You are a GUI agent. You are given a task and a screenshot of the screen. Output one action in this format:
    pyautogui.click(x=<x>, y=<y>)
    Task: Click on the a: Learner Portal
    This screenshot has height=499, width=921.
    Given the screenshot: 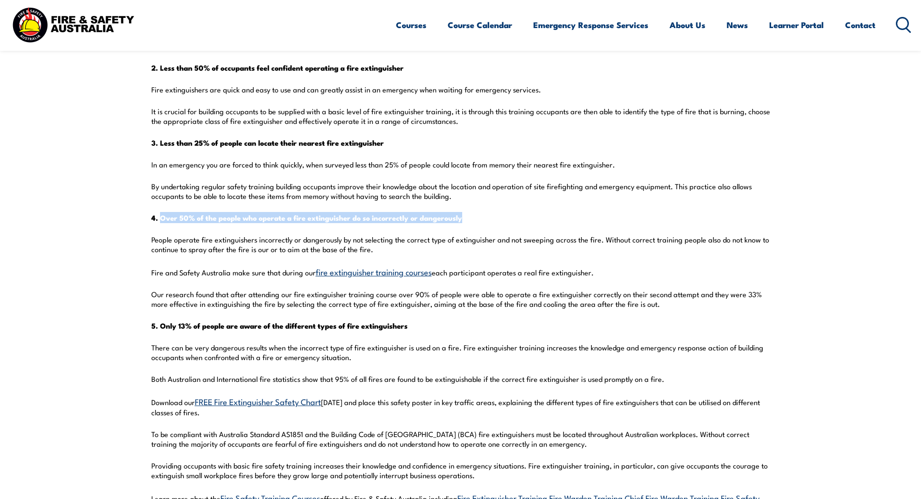 What is the action you would take?
    pyautogui.click(x=797, y=25)
    